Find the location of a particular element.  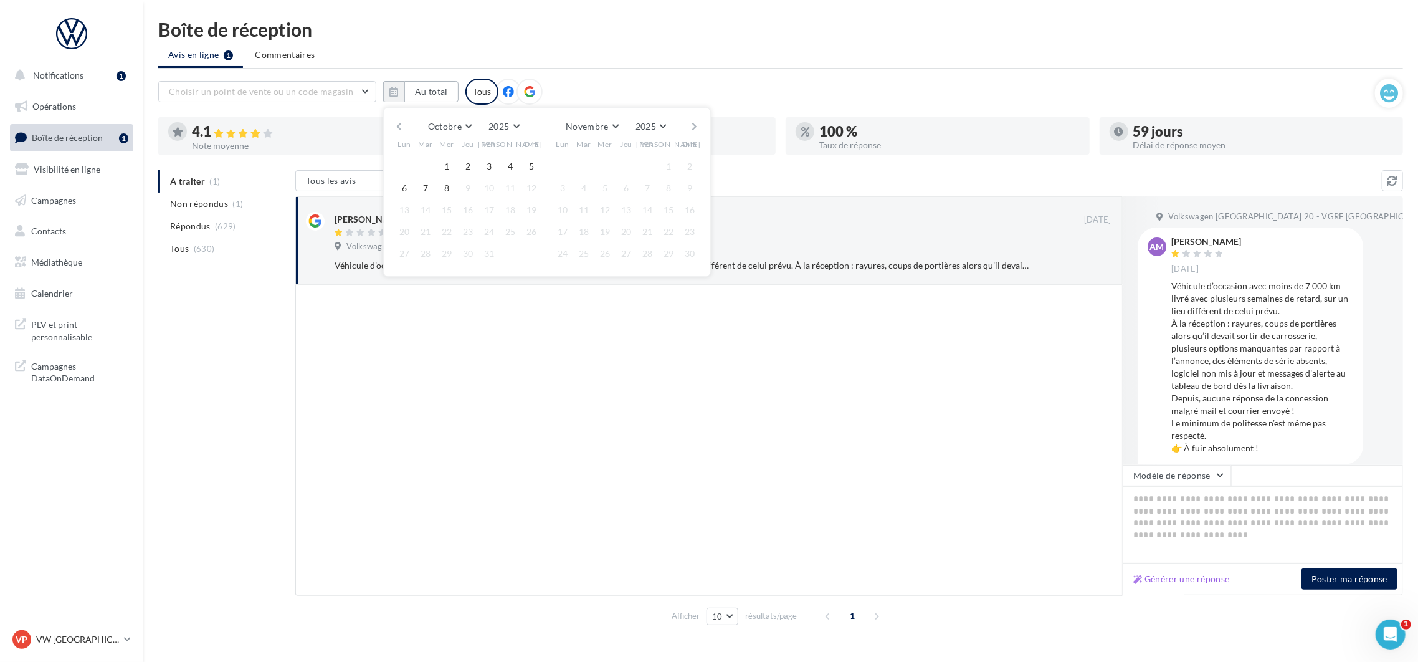

a: Boîte de réception1 is located at coordinates (72, 137).